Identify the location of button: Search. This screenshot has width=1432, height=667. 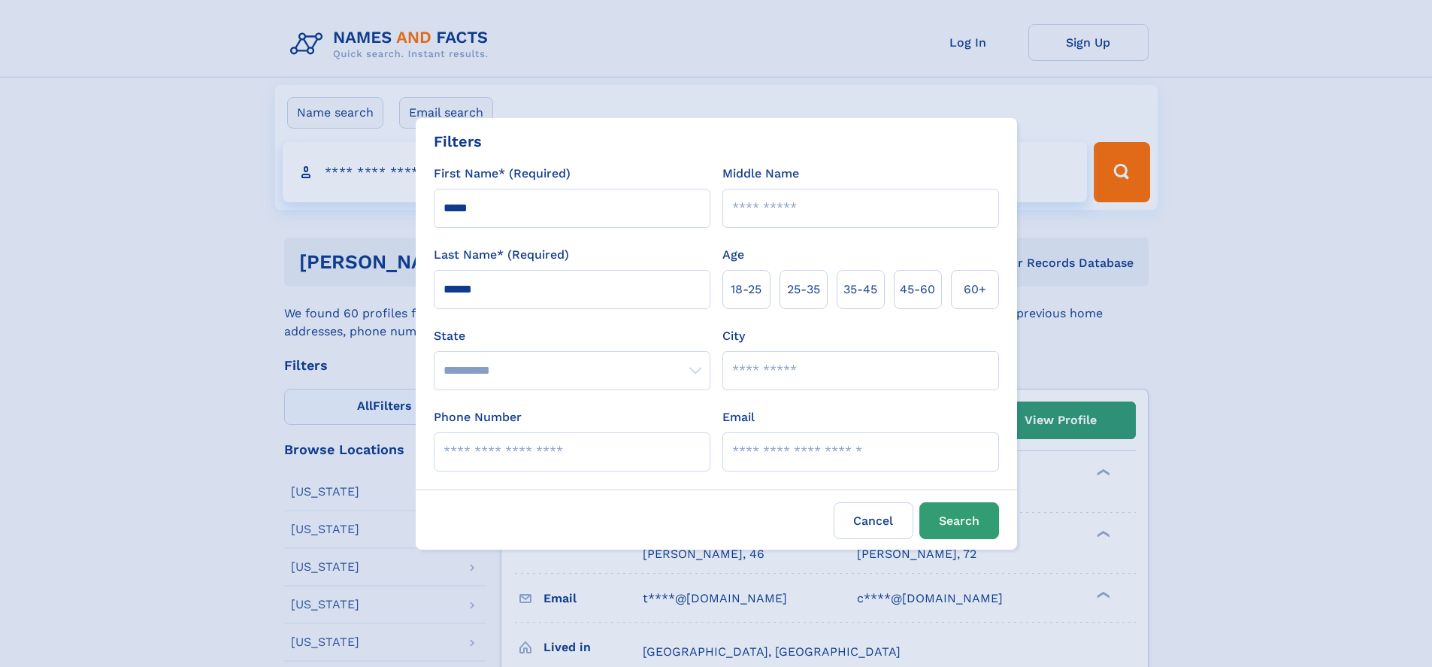
(959, 520).